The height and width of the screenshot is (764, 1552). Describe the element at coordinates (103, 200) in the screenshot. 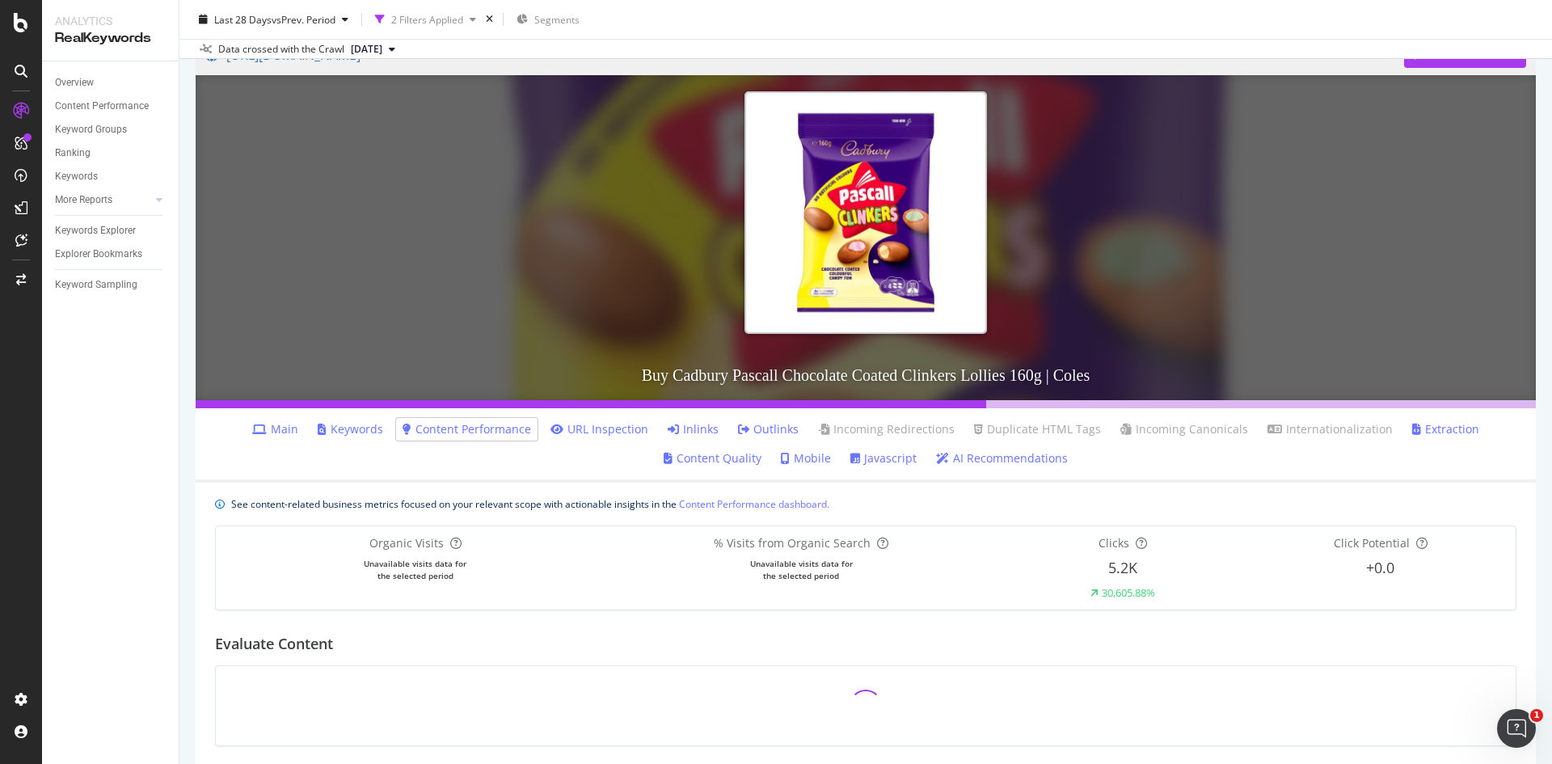

I see `a: More Reports` at that location.